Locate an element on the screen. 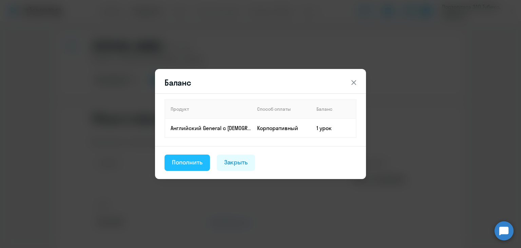 This screenshot has height=248, width=521. td: 1 урок is located at coordinates (333, 128).